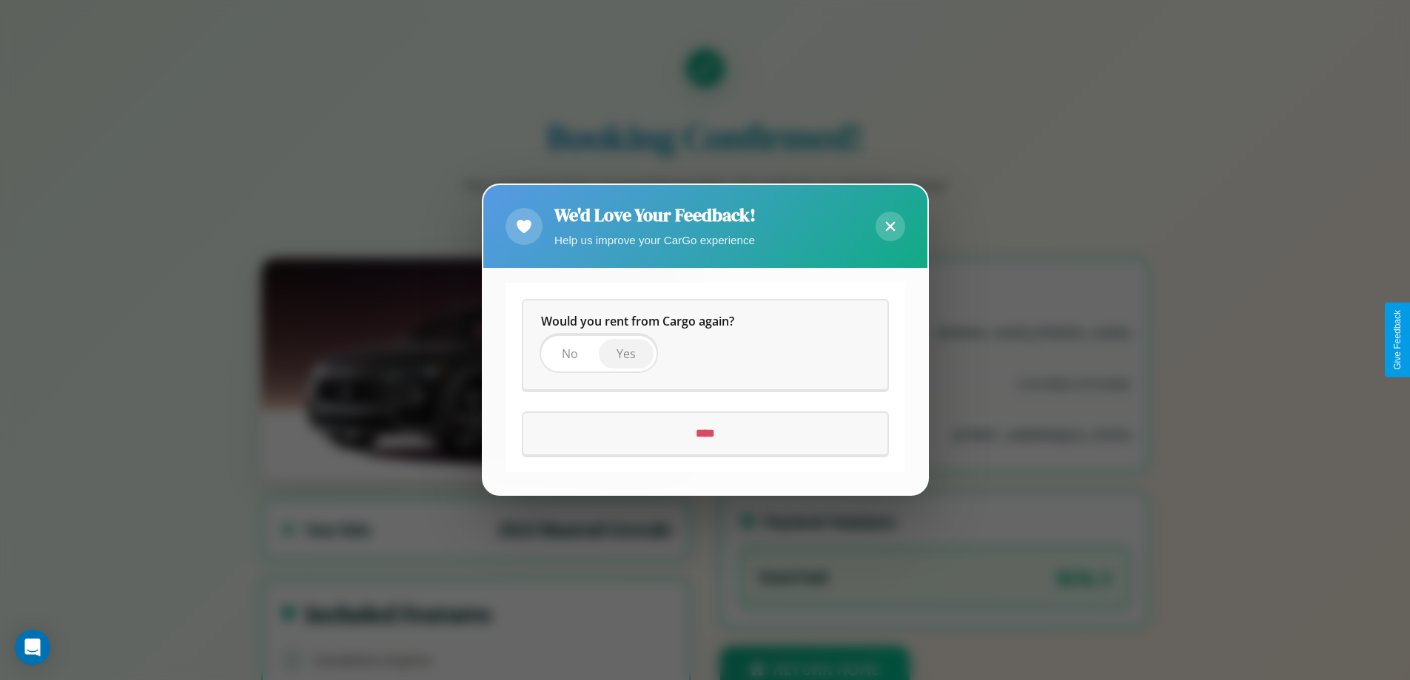  What do you see at coordinates (626, 355) in the screenshot?
I see `span: Yes` at bounding box center [626, 355].